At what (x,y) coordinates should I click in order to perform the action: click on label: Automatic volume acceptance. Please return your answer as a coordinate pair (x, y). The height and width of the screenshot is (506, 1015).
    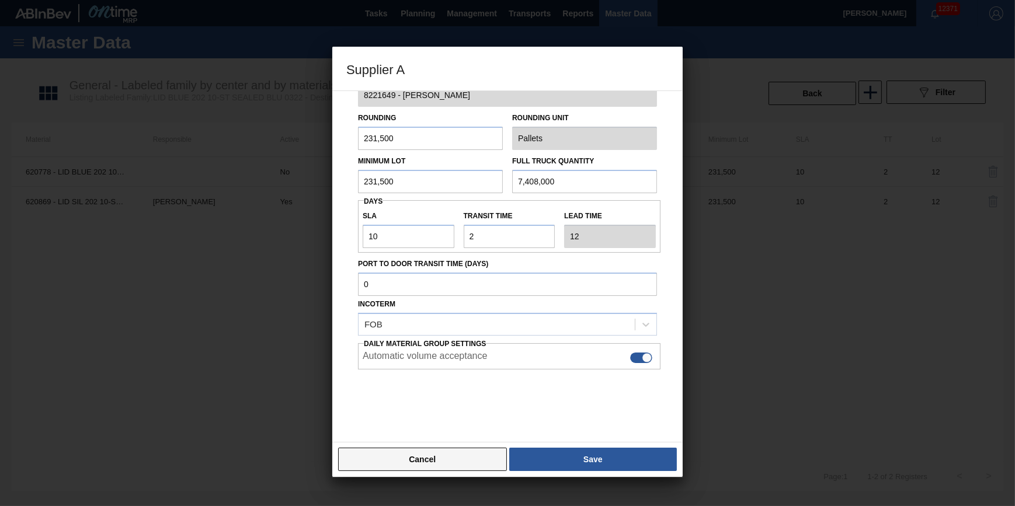
    Looking at the image, I should click on (424, 358).